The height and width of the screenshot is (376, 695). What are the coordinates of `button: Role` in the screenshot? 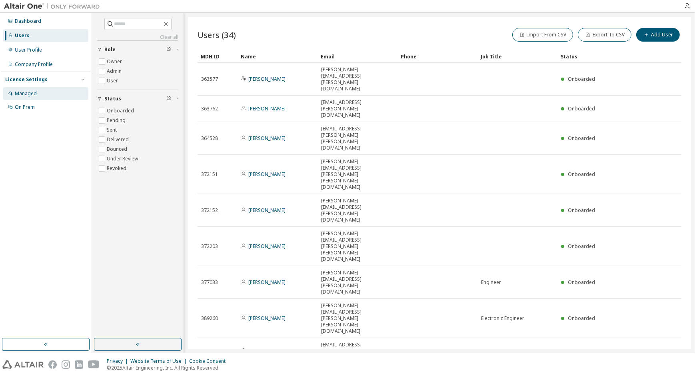 It's located at (138, 50).